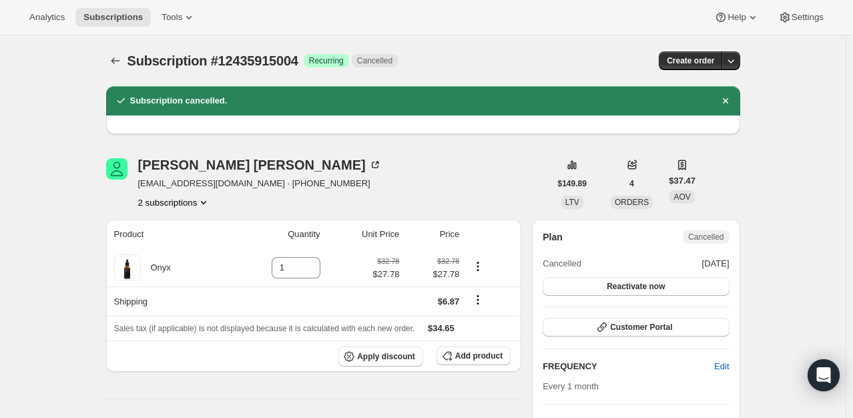 The height and width of the screenshot is (418, 853). I want to click on button: 4, so click(632, 184).